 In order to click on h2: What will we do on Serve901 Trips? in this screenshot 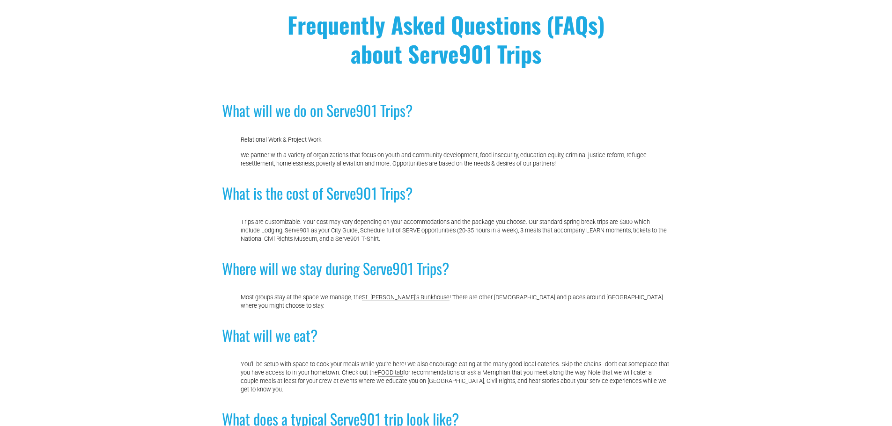, I will do `click(446, 110)`.